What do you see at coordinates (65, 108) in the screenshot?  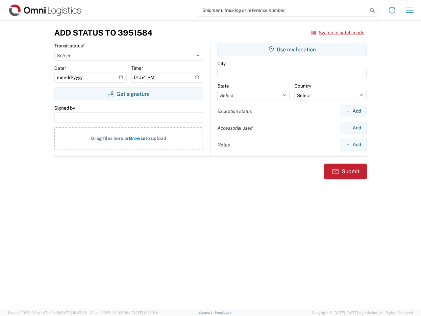 I see `label: Signed by` at bounding box center [65, 108].